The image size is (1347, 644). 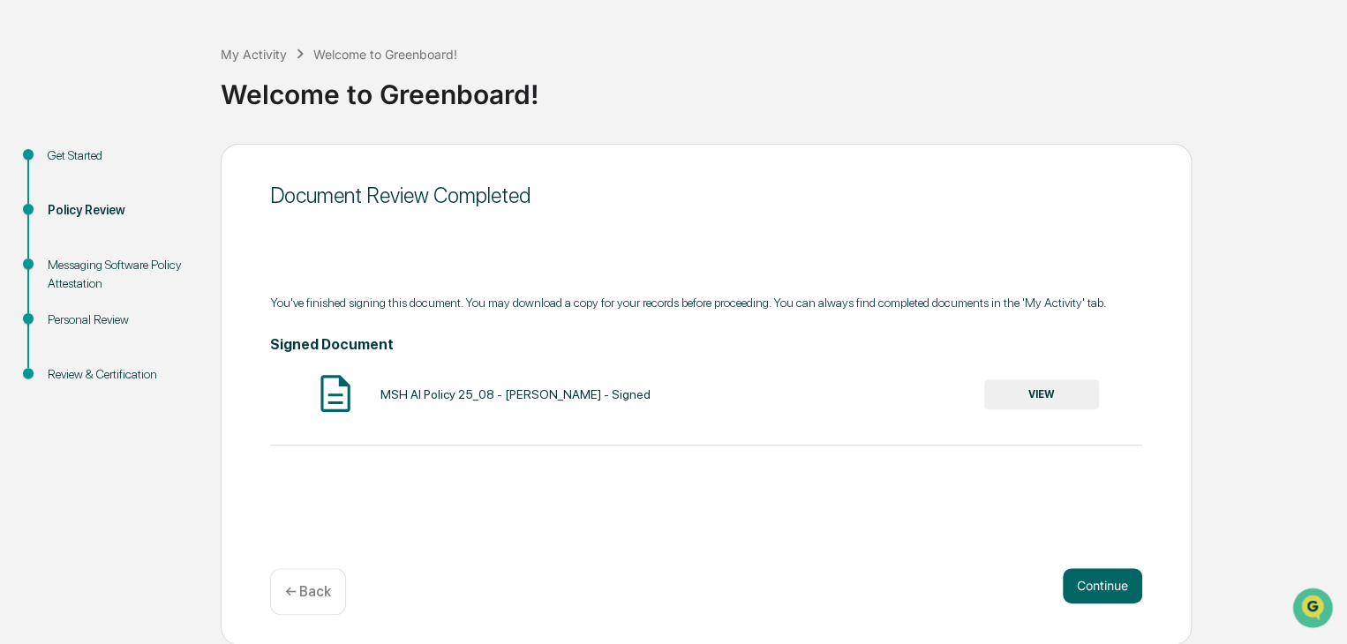 What do you see at coordinates (173, 231) in the screenshot?
I see `a: 🗄️Attestations` at bounding box center [173, 231].